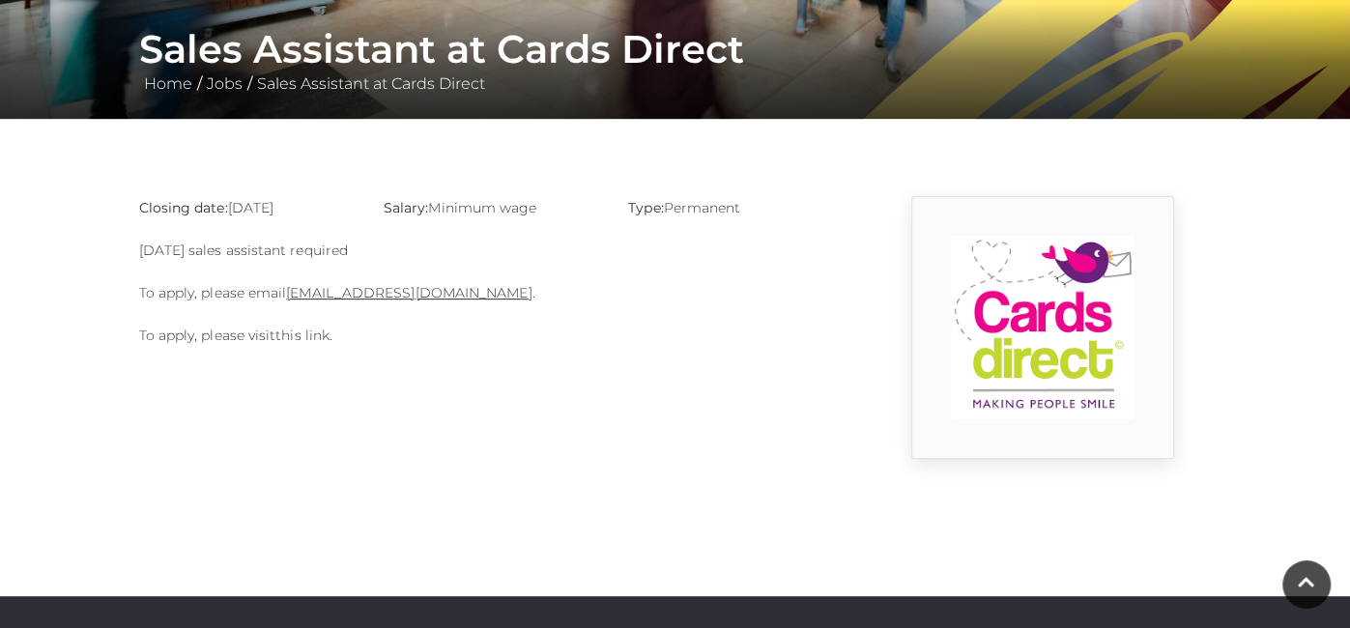 The width and height of the screenshot is (1350, 628). I want to click on p: Minimum wage, so click(491, 208).